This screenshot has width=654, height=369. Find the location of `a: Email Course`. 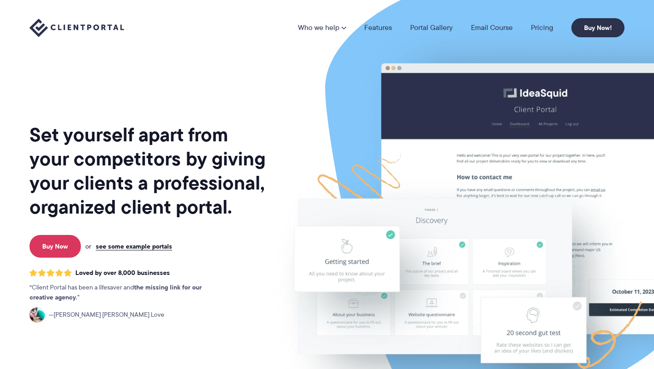

a: Email Course is located at coordinates (492, 28).